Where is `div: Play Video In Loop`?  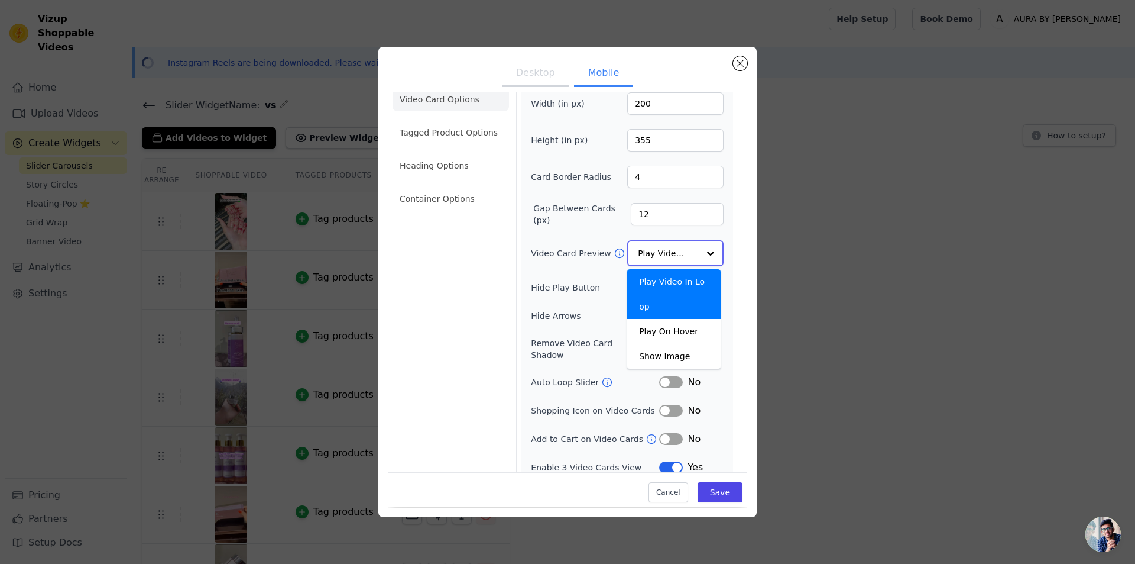 div: Play Video In Loop is located at coordinates (674, 294).